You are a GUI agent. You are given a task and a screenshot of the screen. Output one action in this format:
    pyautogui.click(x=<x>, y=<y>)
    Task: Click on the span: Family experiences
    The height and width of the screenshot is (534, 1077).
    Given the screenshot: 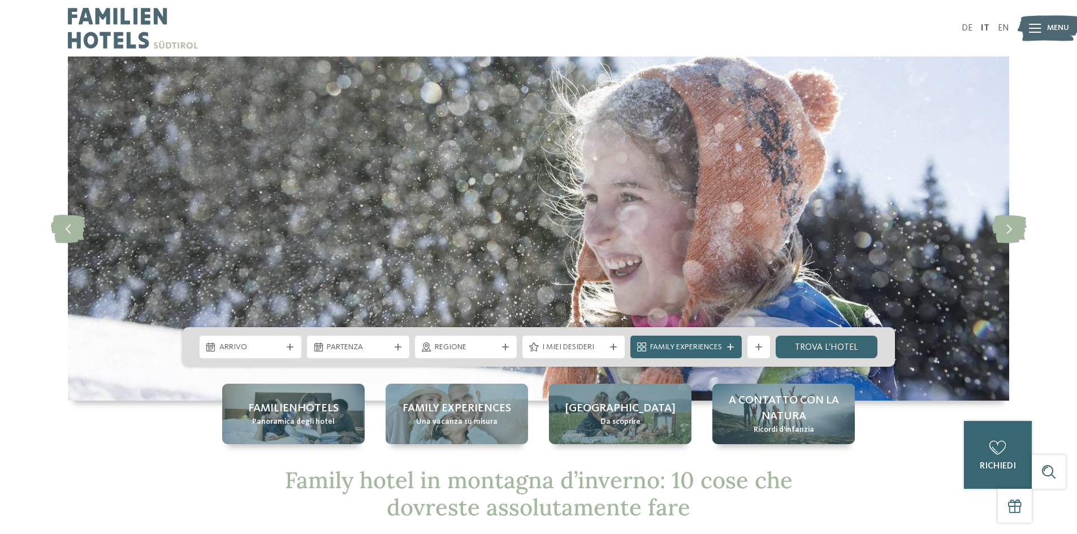 What is the action you would take?
    pyautogui.click(x=457, y=409)
    